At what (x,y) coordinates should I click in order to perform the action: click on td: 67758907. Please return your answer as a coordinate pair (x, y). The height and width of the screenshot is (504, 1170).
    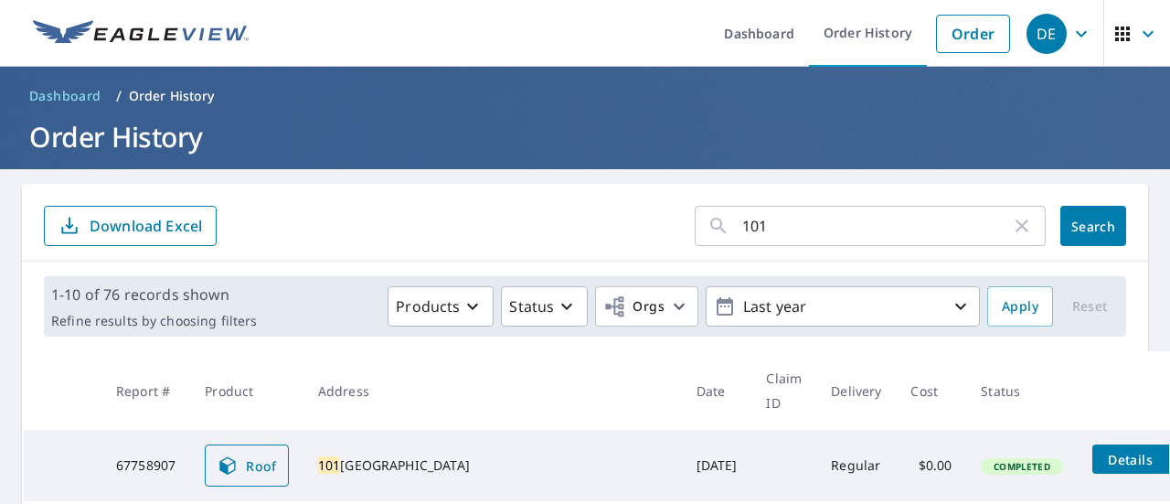
    Looking at the image, I should click on (145, 465).